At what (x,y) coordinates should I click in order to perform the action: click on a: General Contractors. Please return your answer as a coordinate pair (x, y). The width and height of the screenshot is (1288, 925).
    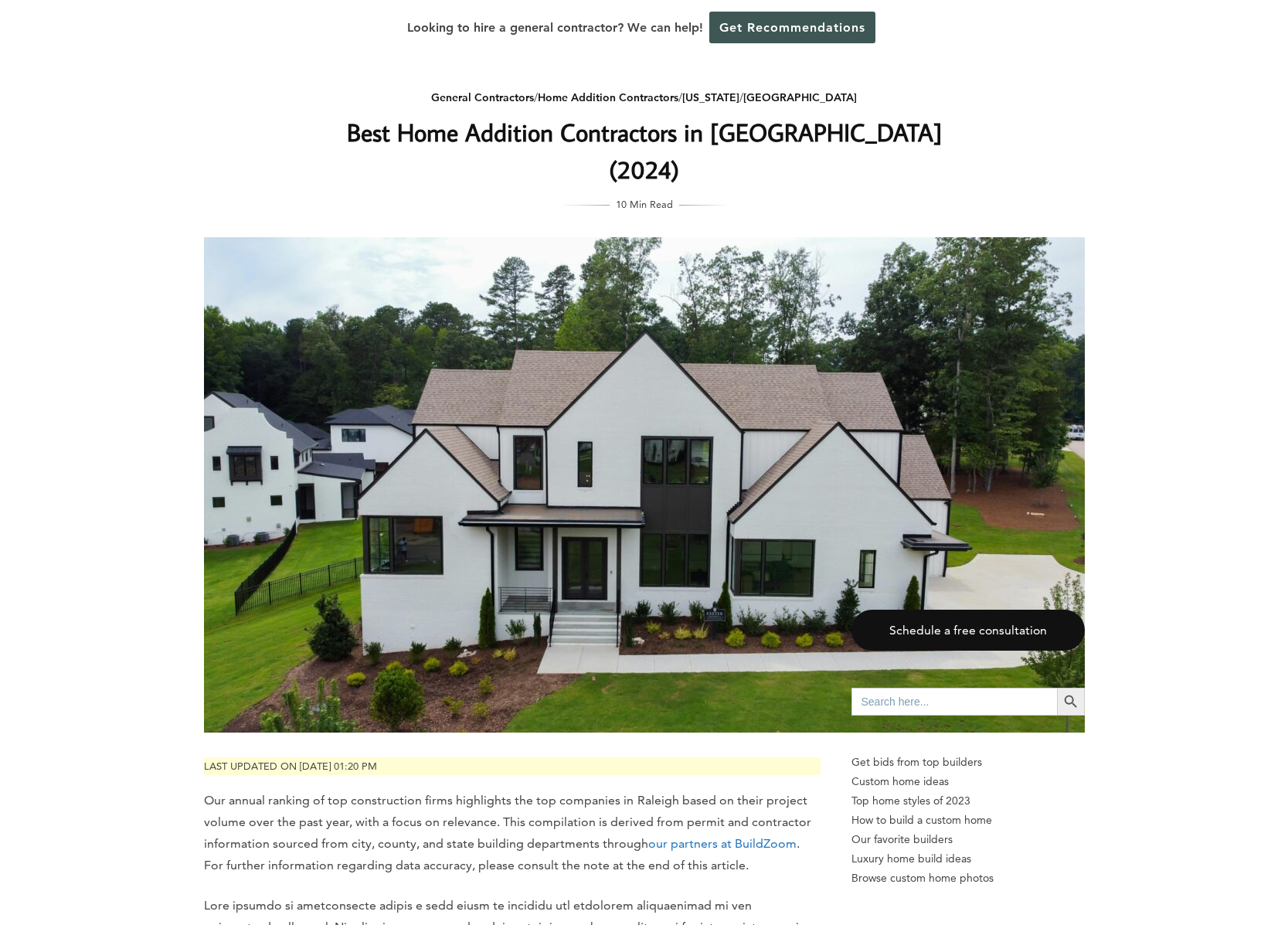
    Looking at the image, I should click on (482, 98).